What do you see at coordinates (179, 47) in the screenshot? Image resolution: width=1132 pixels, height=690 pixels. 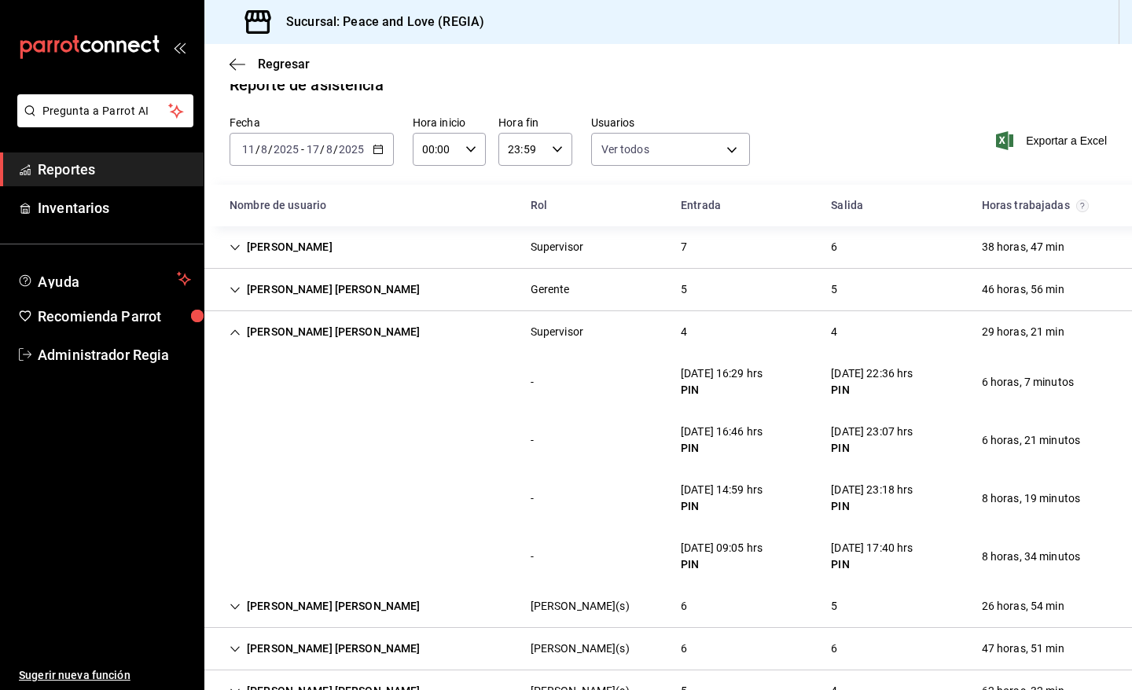 I see `button: open_drawer_menu` at bounding box center [179, 47].